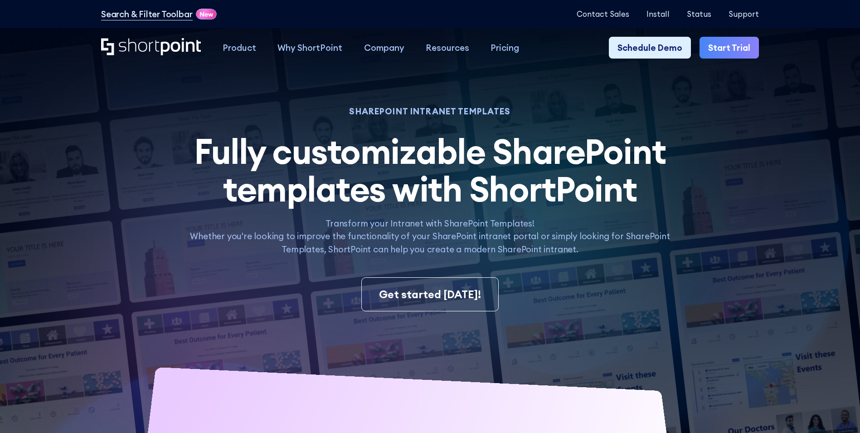  What do you see at coordinates (744, 14) in the screenshot?
I see `a: Support` at bounding box center [744, 14].